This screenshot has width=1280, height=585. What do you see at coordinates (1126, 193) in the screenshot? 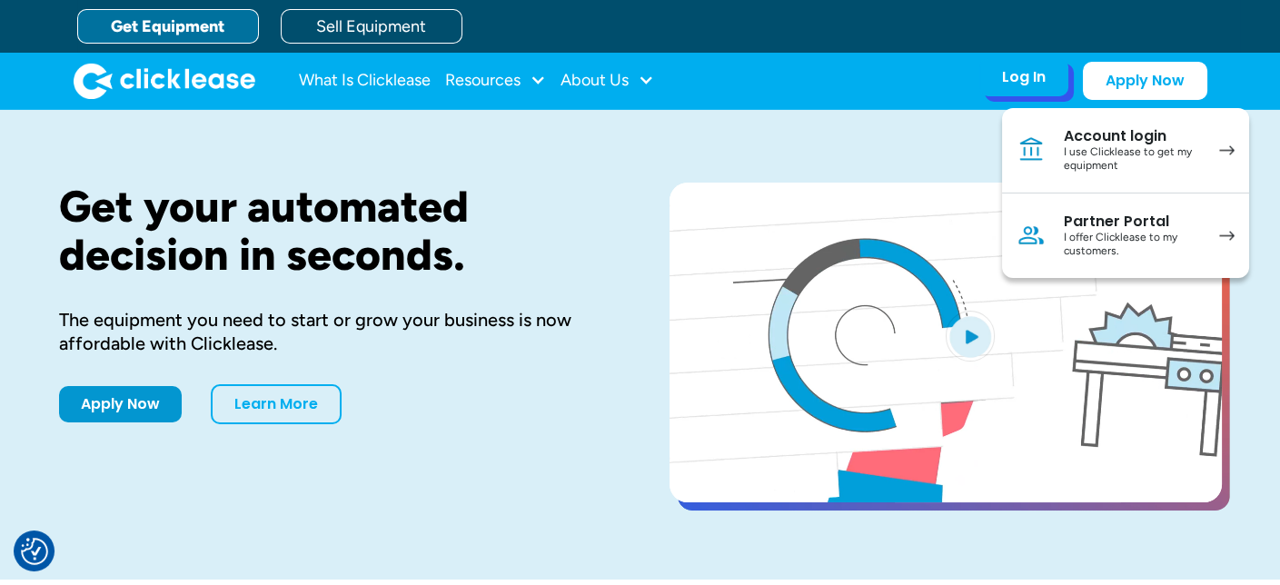
I see `nav: Log In` at bounding box center [1126, 193].